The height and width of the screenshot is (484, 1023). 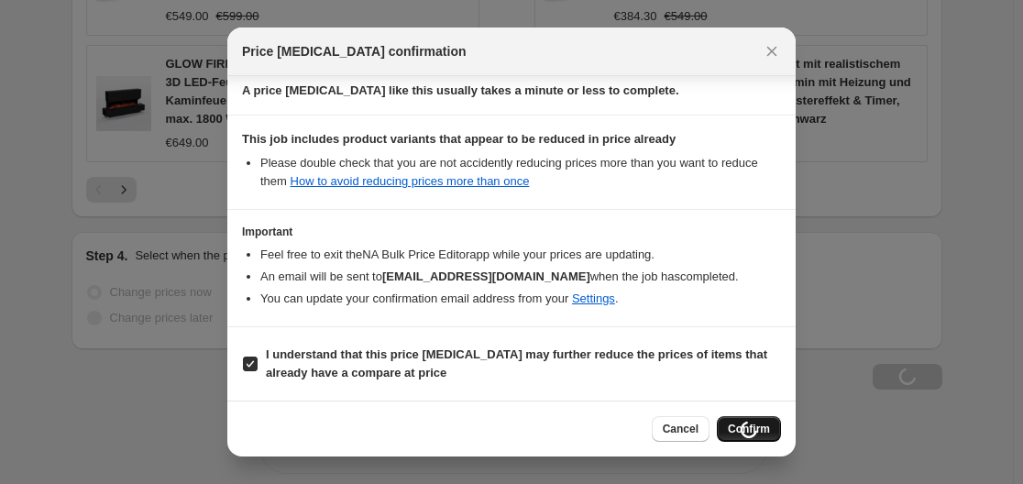 I want to click on span: Cancel, so click(x=680, y=429).